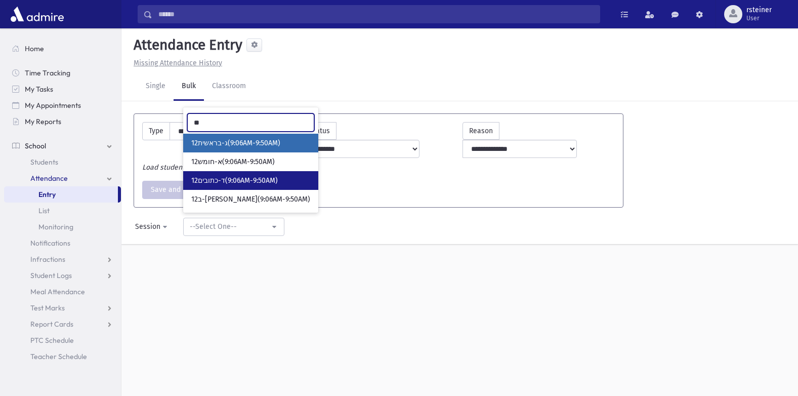 The height and width of the screenshot is (396, 798). I want to click on a: Students, so click(62, 162).